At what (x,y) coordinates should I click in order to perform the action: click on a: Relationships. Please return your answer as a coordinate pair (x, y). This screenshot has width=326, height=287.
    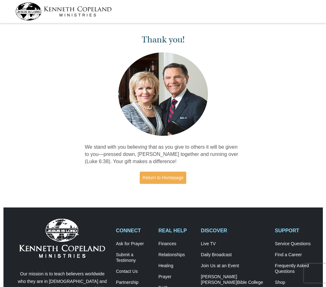
    Looking at the image, I should click on (176, 255).